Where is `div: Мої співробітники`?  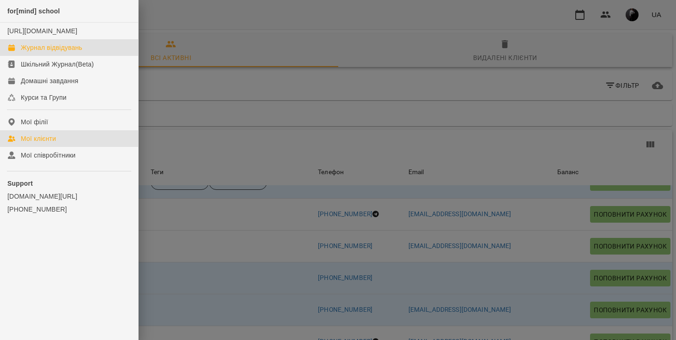
div: Мої співробітники is located at coordinates (48, 155).